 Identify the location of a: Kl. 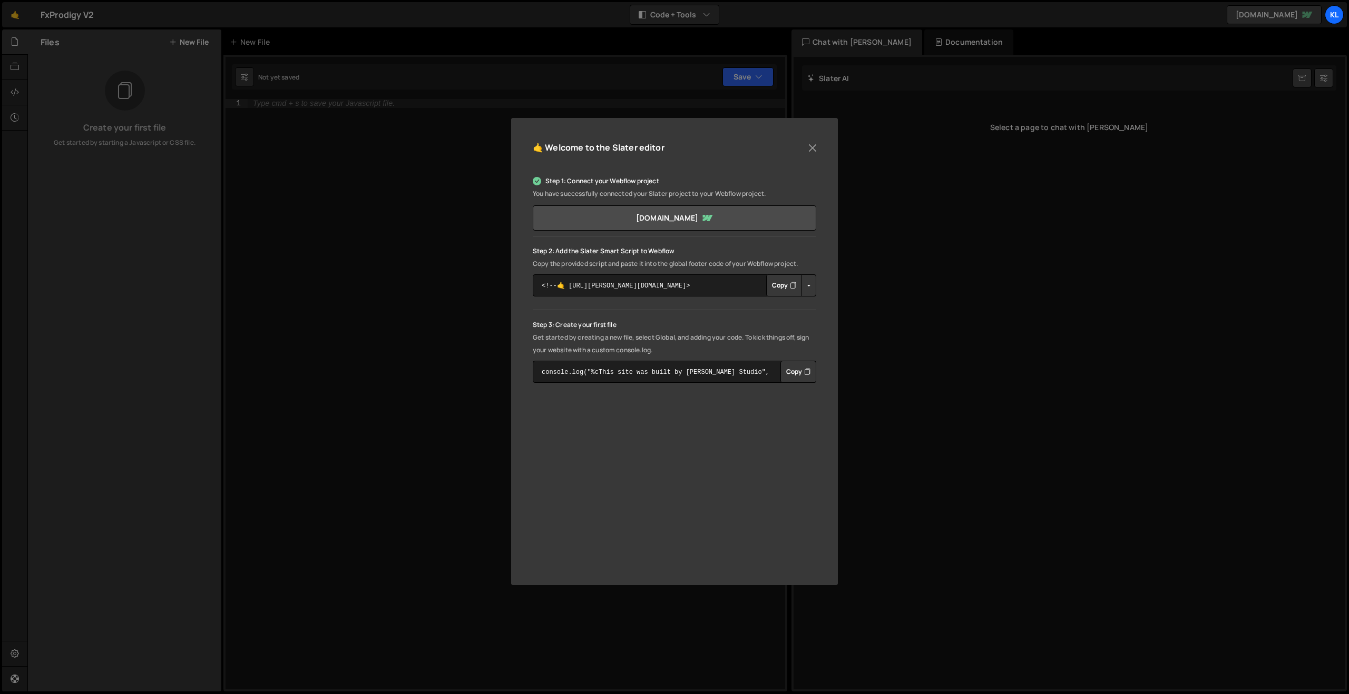
(1334, 15).